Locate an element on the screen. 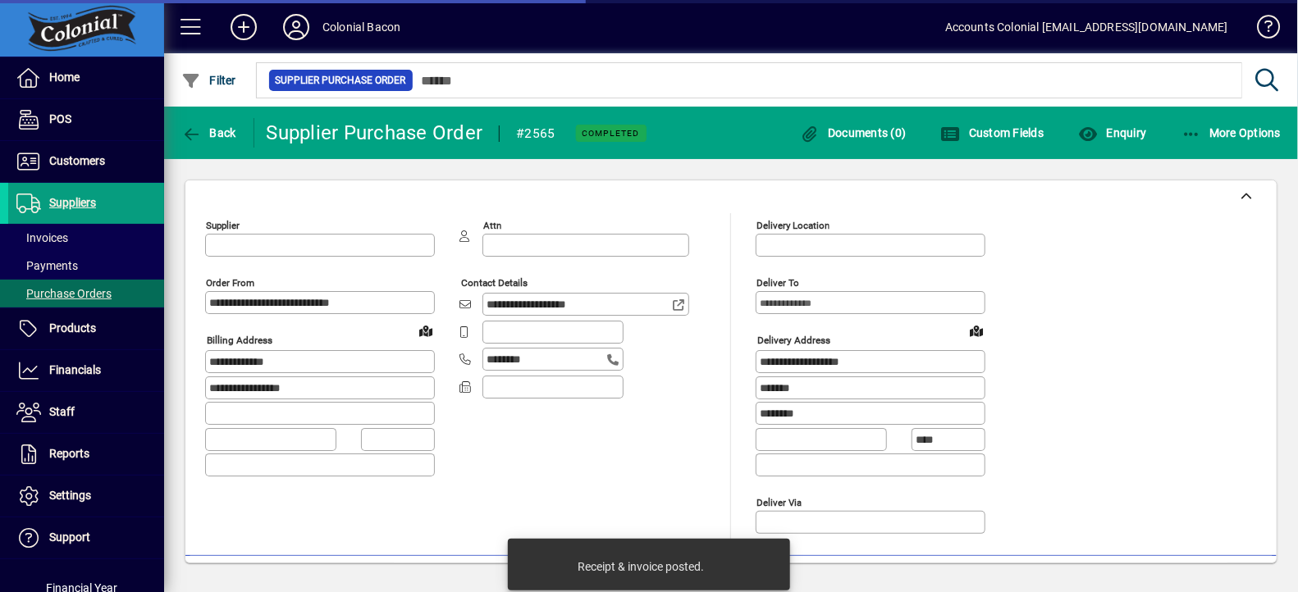  a: Purchase Orders is located at coordinates (86, 294).